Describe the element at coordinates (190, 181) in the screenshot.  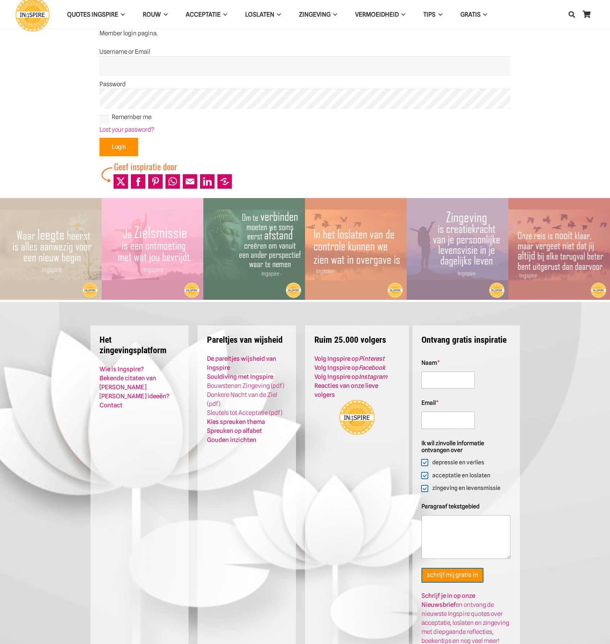
I see `li: Email This` at that location.